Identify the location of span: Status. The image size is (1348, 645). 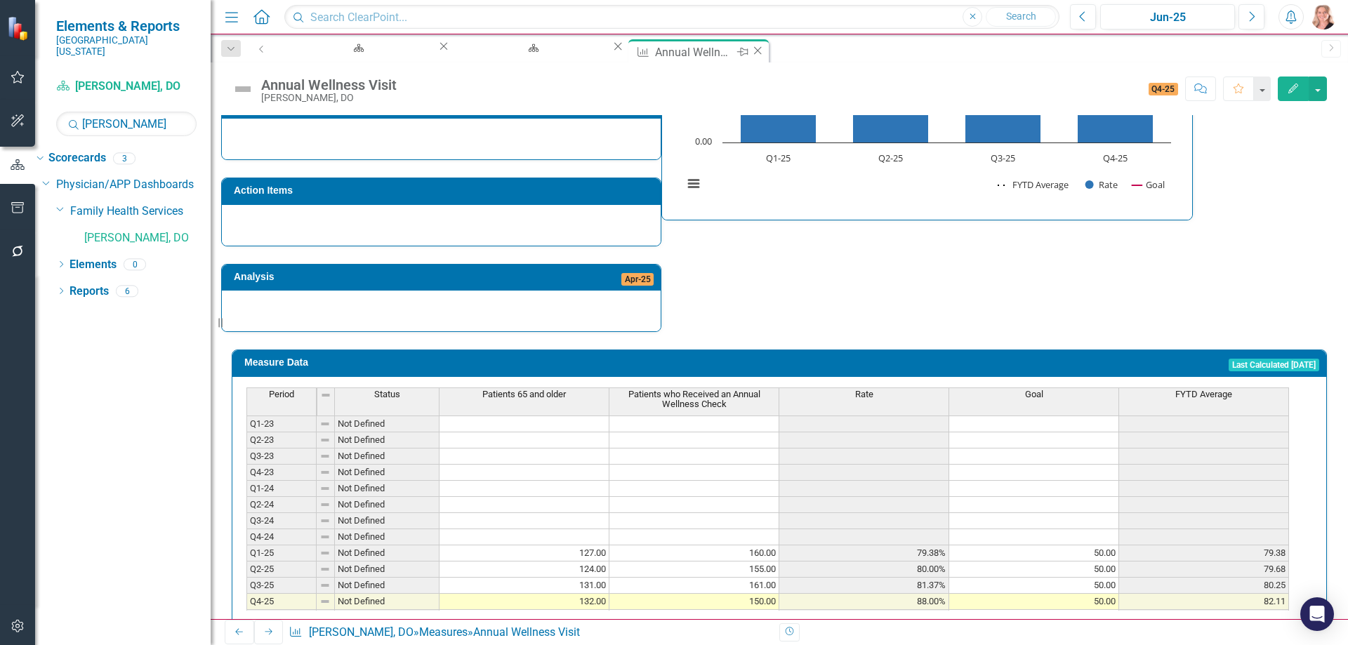
(387, 395).